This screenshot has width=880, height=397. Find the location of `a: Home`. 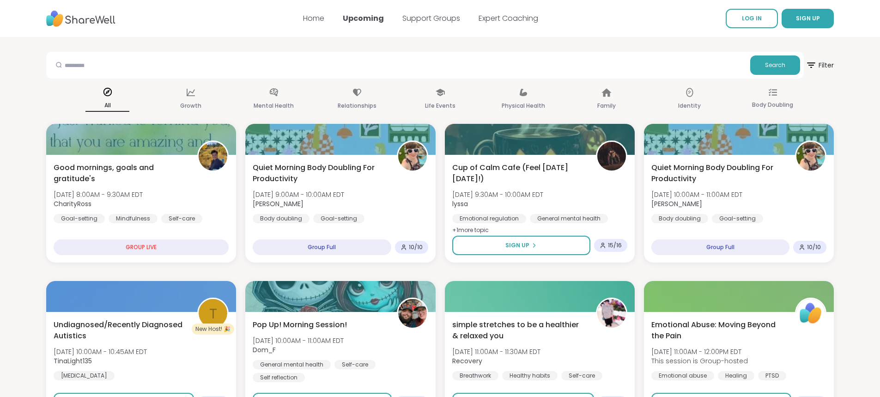

a: Home is located at coordinates (314, 18).